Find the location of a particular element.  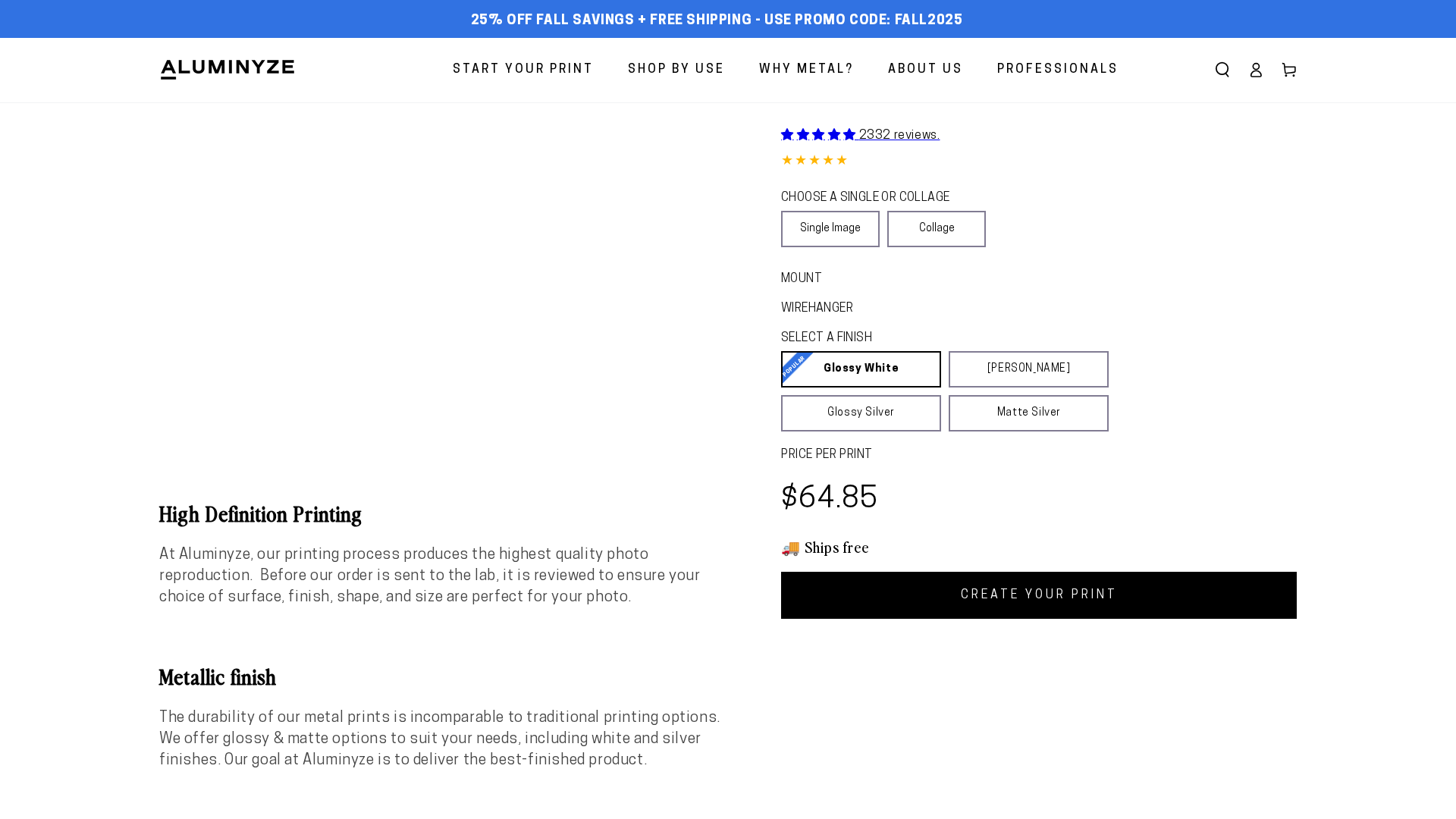

label: PRICE PER PRINT is located at coordinates (1039, 455).